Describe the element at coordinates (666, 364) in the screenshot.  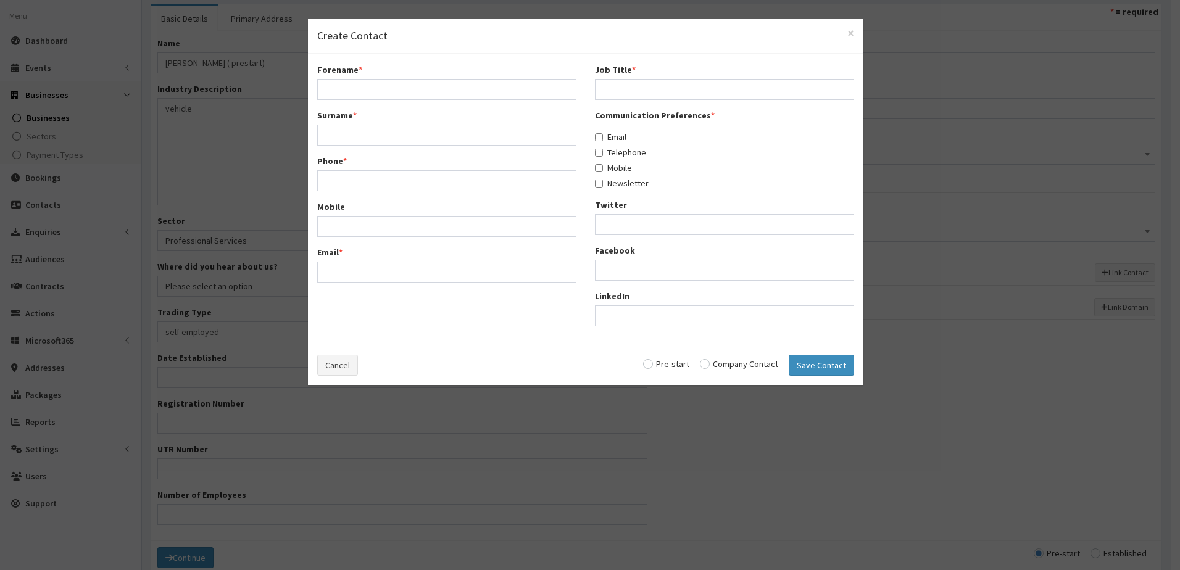
I see `label: Pre-start` at that location.